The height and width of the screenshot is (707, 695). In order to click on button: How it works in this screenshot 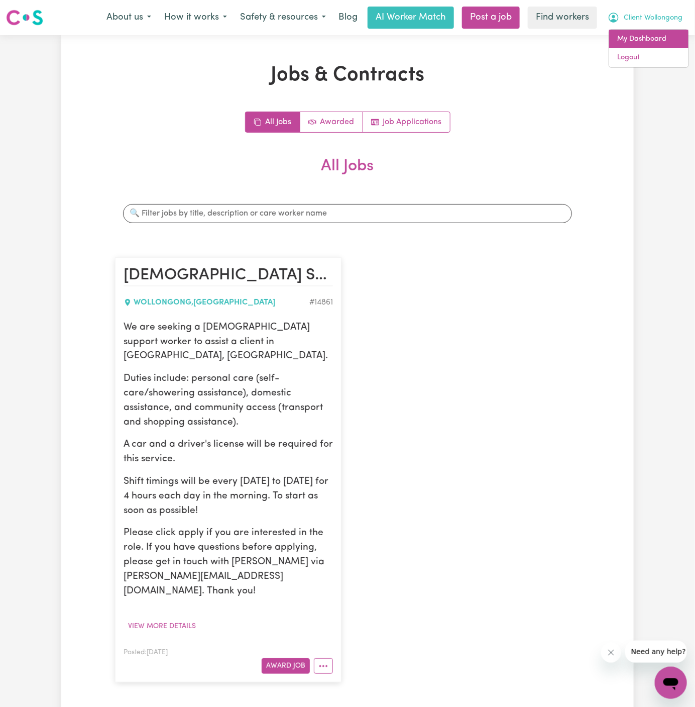, I will do `click(195, 18)`.